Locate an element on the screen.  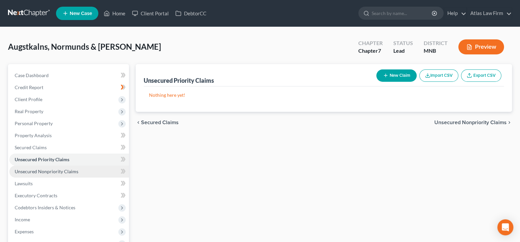
i: chevron_right is located at coordinates (509, 122).